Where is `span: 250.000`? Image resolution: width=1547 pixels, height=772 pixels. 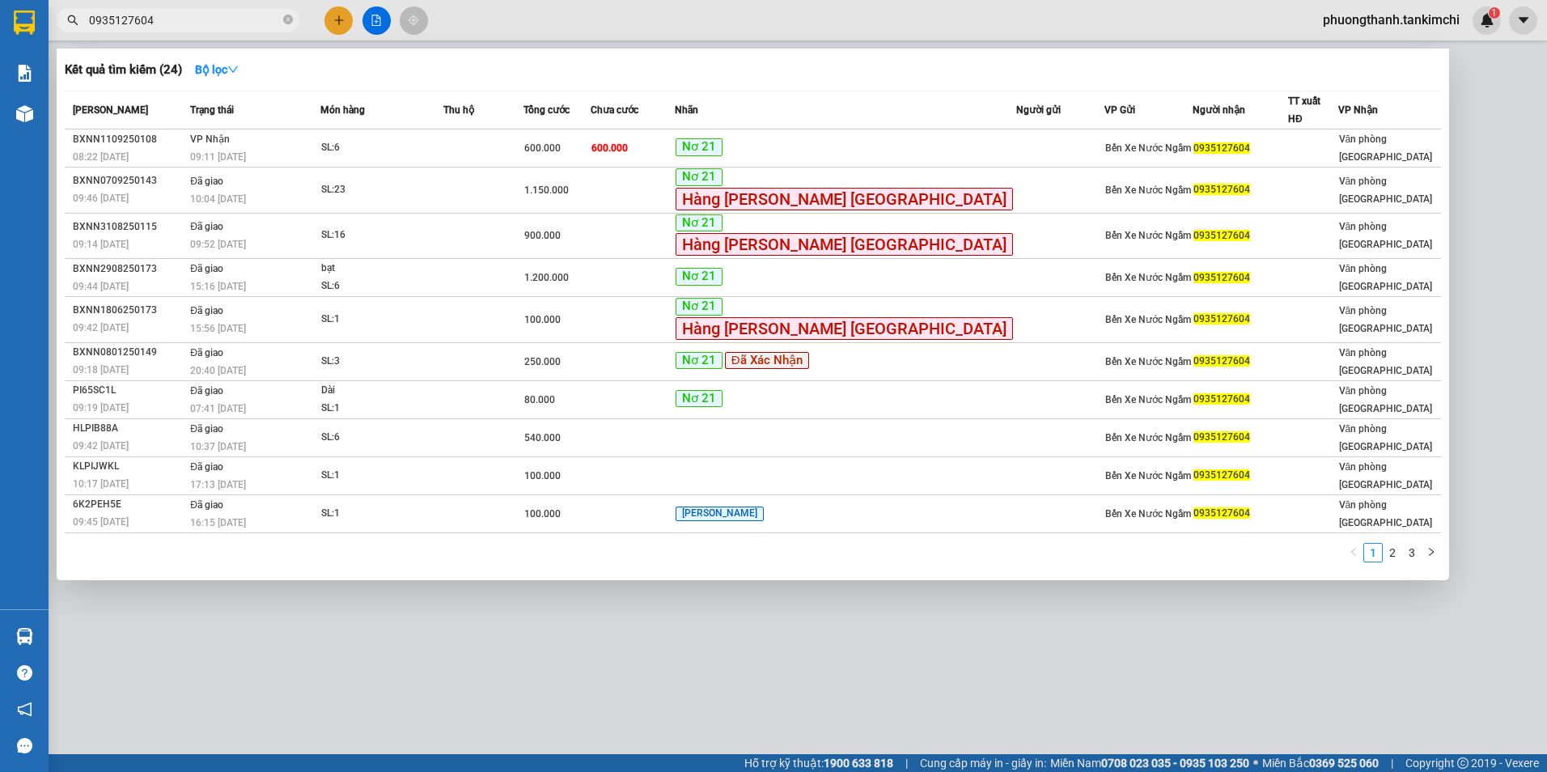 span: 250.000 is located at coordinates (542, 362).